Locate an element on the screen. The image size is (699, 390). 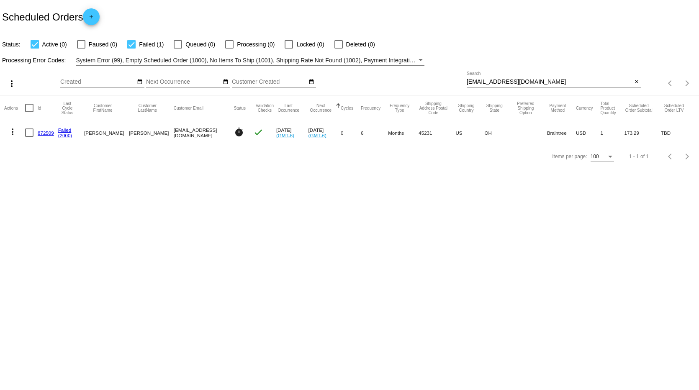
button: Clear is located at coordinates (637, 82).